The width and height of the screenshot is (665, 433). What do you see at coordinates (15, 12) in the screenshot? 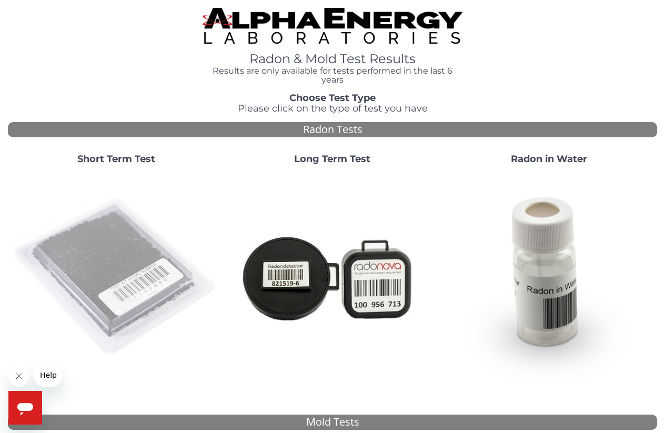
I see `span: Help` at bounding box center [15, 12].